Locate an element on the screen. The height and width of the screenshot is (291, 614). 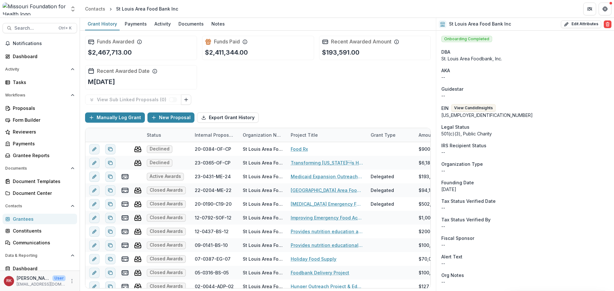
img: Missouri Foundation for Health logo is located at coordinates (34, 9).